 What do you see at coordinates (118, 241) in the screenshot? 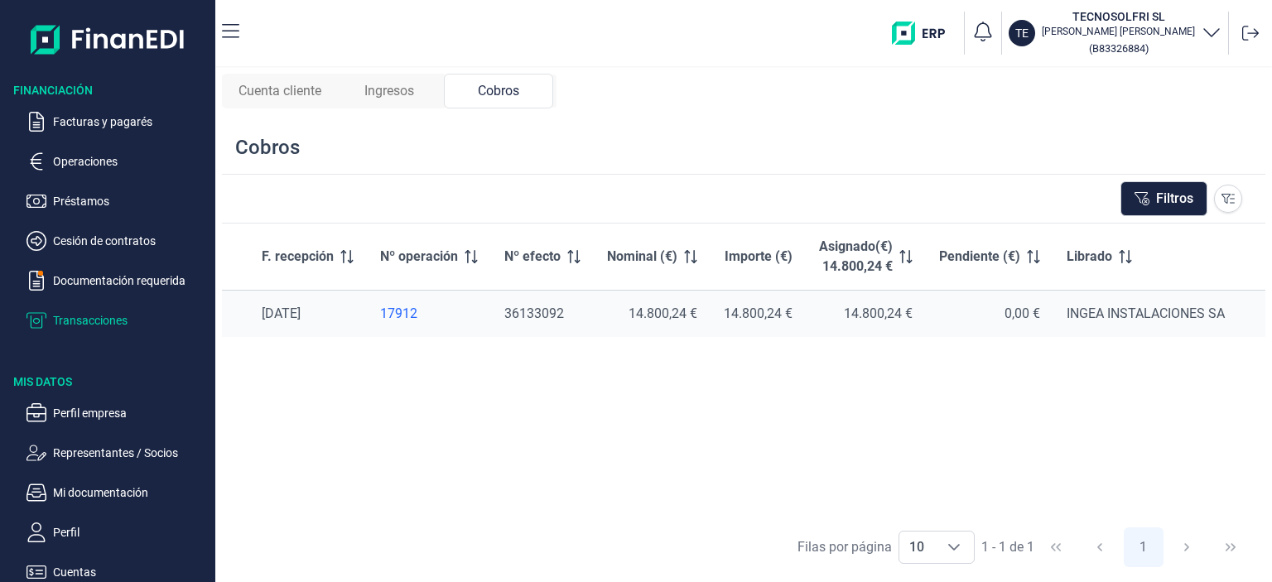
I see `button: Cesión de contratos` at bounding box center [118, 241].